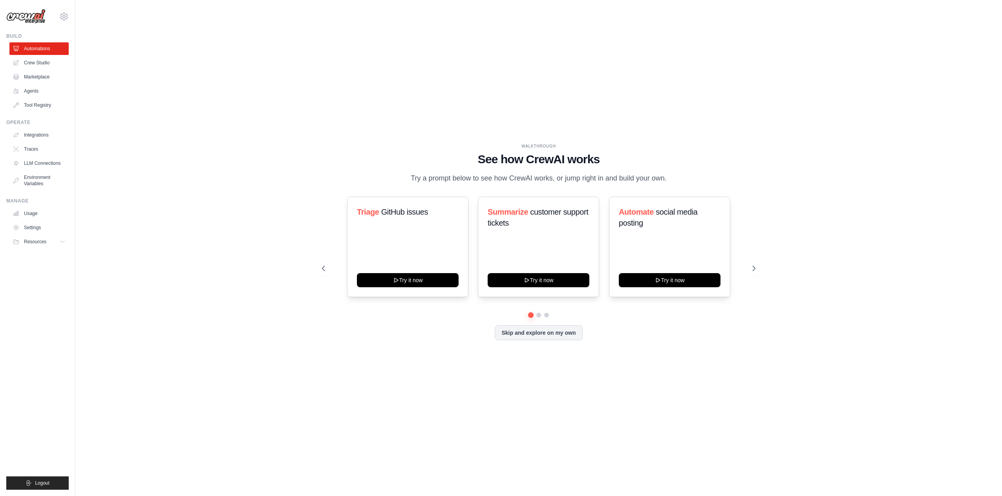 The height and width of the screenshot is (496, 1002). Describe the element at coordinates (39, 135) in the screenshot. I see `a: Integrations` at that location.